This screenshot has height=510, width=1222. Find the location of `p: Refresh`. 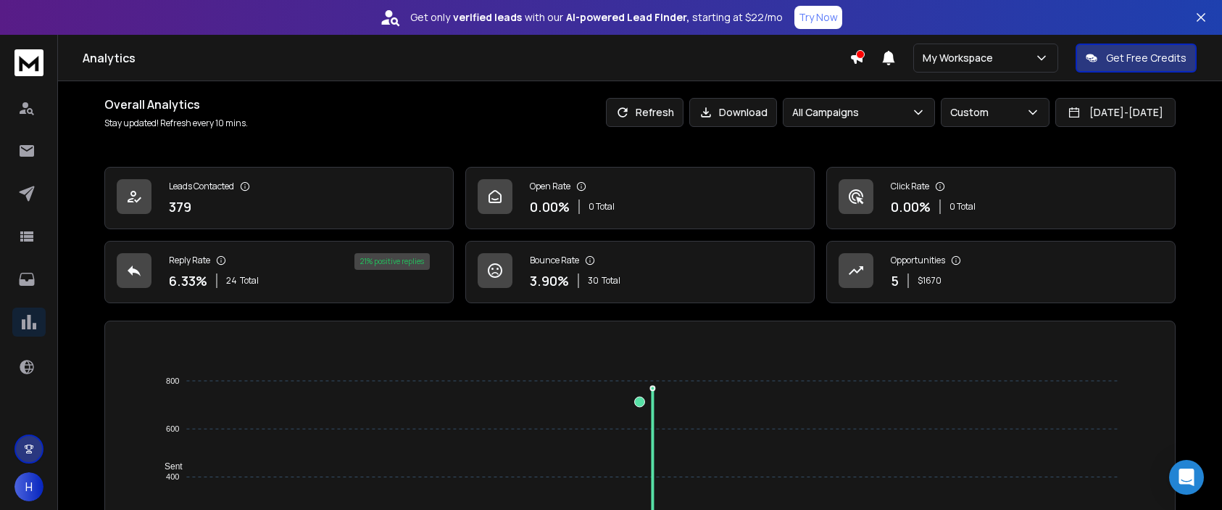

p: Refresh is located at coordinates (655, 112).